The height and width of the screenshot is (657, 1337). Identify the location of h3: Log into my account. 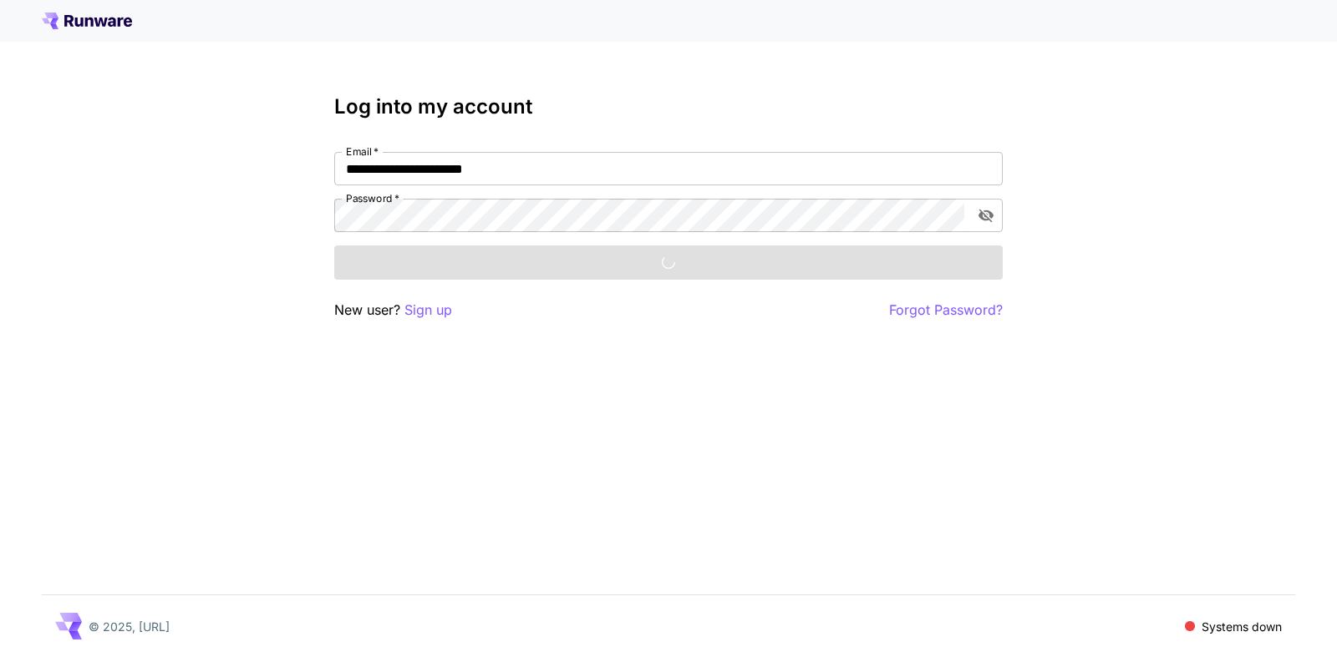
(668, 107).